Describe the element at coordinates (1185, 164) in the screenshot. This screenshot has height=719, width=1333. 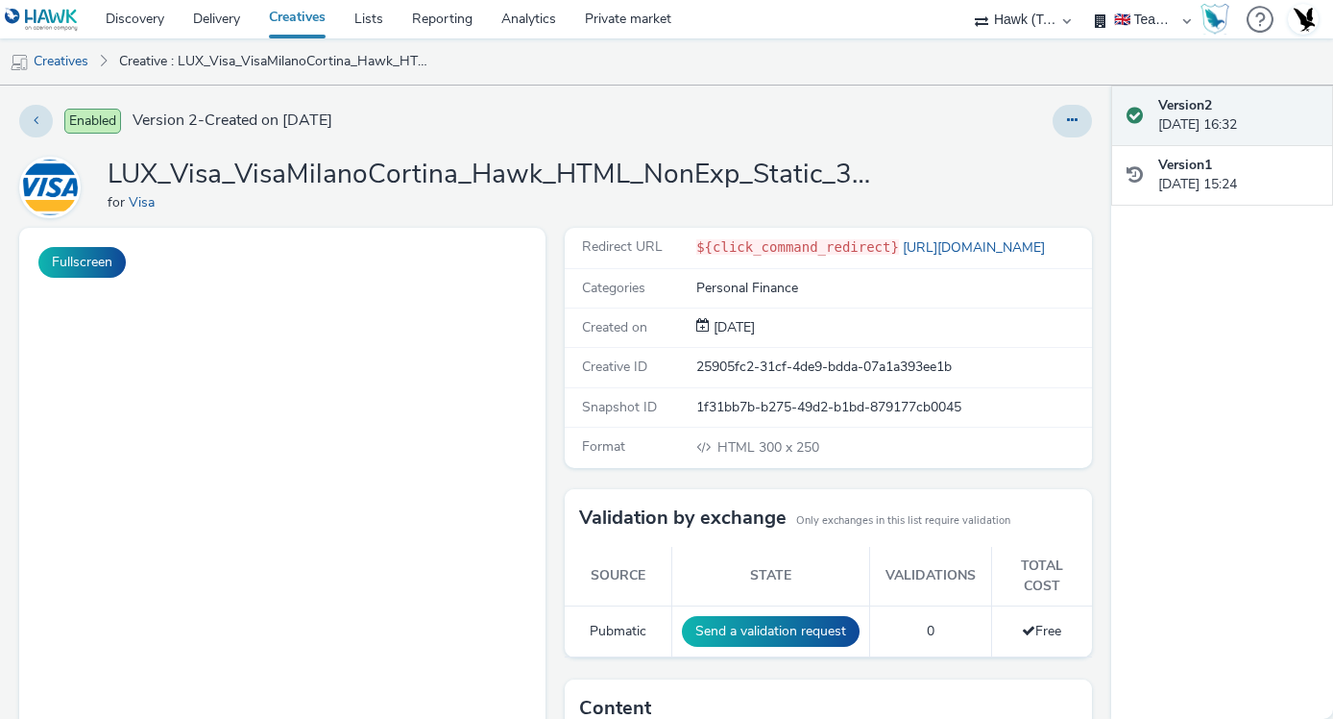
I see `strong: Version 1` at that location.